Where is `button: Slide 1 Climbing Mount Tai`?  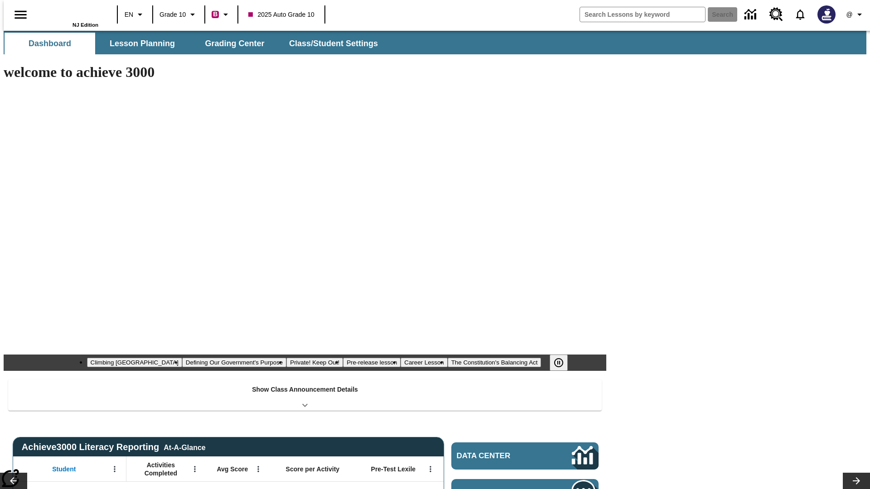
button: Slide 1 Climbing Mount Tai is located at coordinates (135, 362).